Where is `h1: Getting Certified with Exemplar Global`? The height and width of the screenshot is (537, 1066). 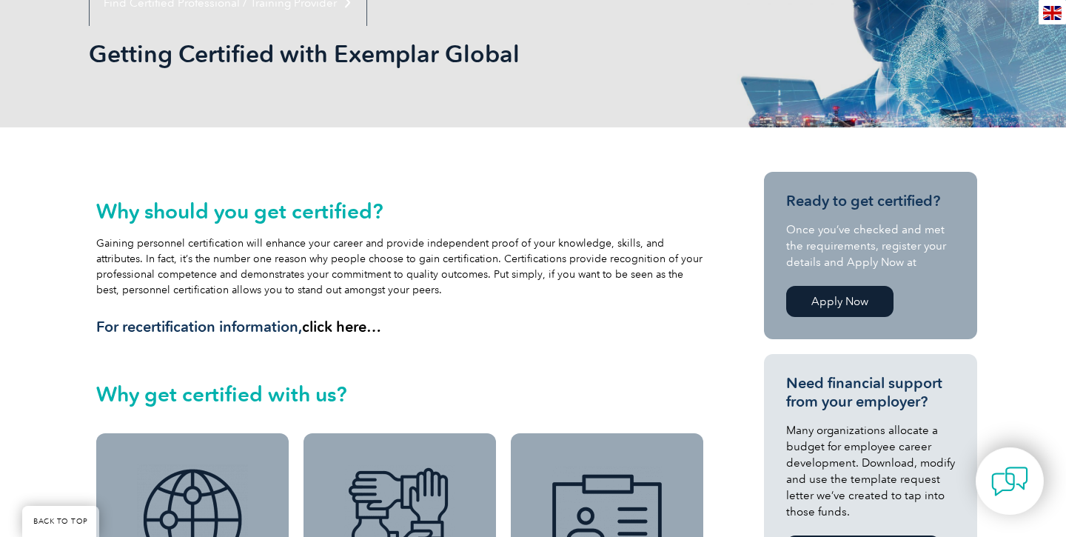 h1: Getting Certified with Exemplar Global is located at coordinates (373, 53).